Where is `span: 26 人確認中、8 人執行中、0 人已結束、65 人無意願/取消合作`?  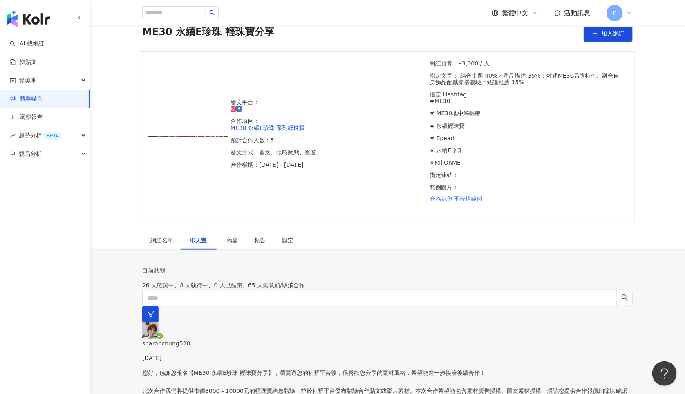
span: 26 人確認中、8 人執行中、0 人已結束、65 人無意願/取消合作 is located at coordinates (224, 285).